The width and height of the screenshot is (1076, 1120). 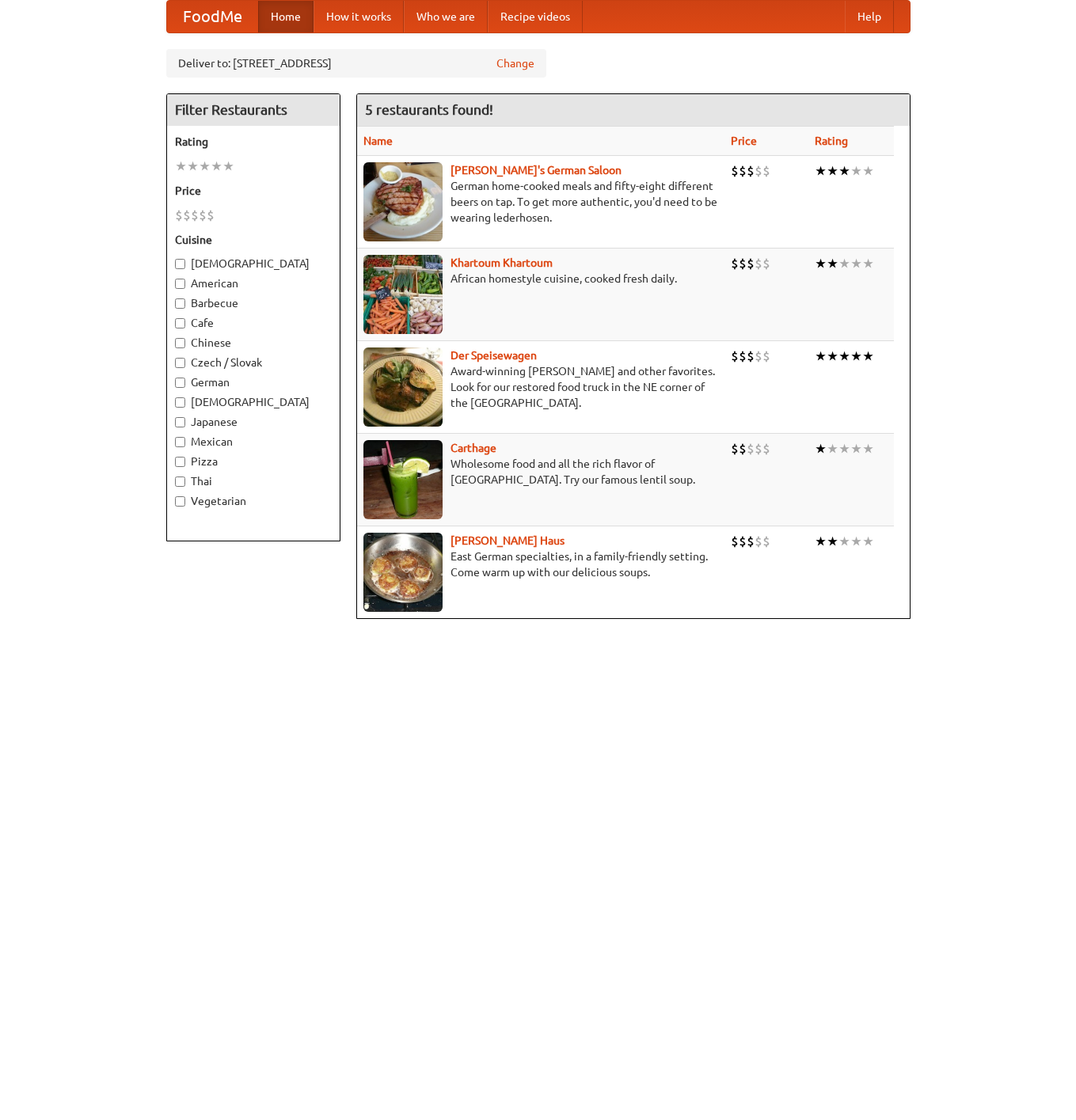 I want to click on input: Czech / Slovak, so click(x=179, y=363).